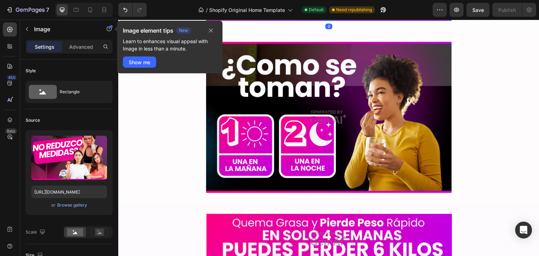 This screenshot has height=256, width=539. I want to click on p: Image, so click(64, 29).